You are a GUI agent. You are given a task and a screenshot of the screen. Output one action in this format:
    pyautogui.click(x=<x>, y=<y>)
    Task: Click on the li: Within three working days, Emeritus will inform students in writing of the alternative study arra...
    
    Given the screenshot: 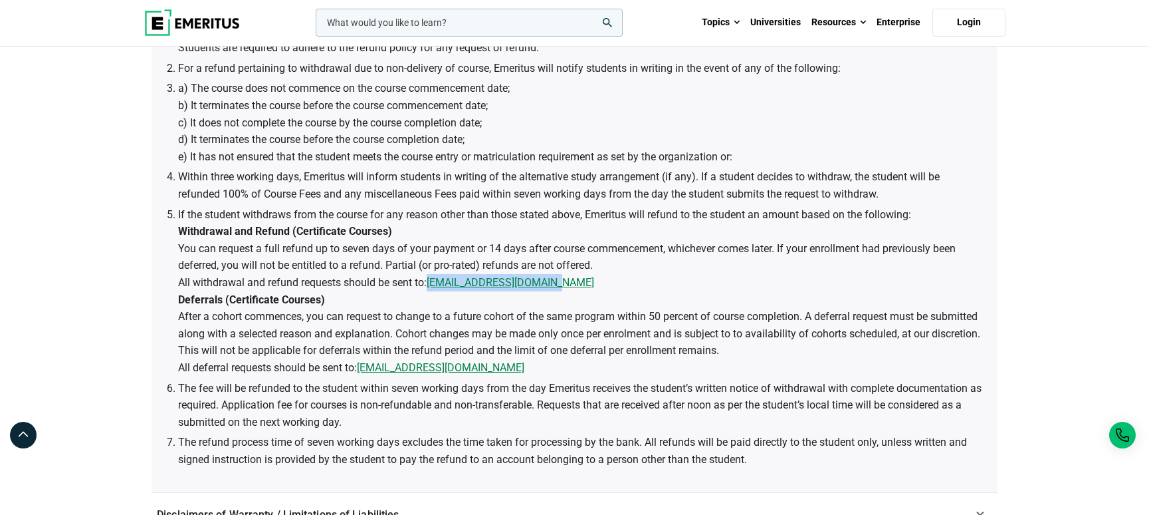 What is the action you would take?
    pyautogui.click(x=581, y=185)
    